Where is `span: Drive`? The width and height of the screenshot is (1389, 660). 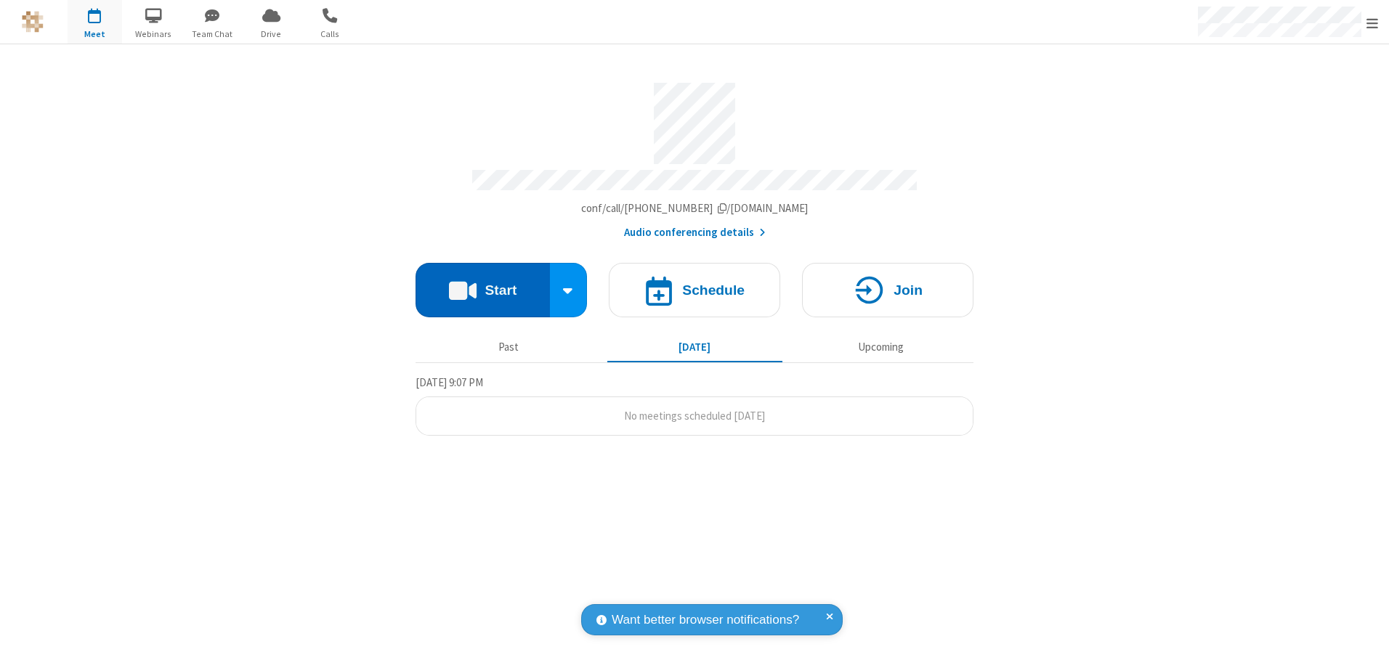 span: Drive is located at coordinates (271, 34).